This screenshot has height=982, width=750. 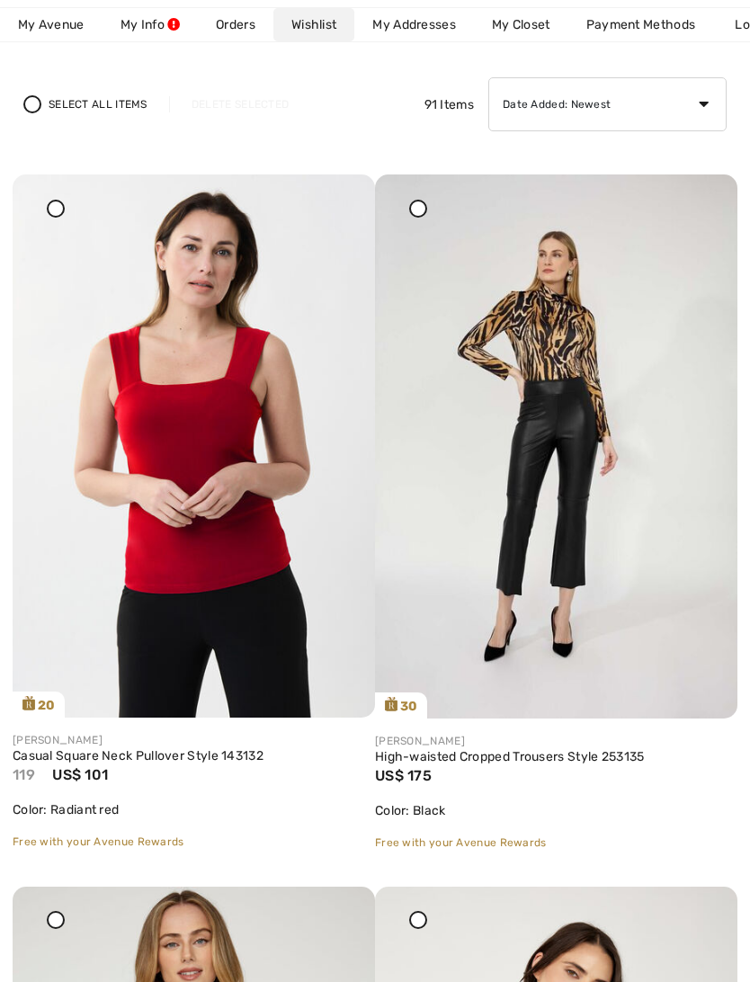 I want to click on span: My Avenue, so click(x=51, y=24).